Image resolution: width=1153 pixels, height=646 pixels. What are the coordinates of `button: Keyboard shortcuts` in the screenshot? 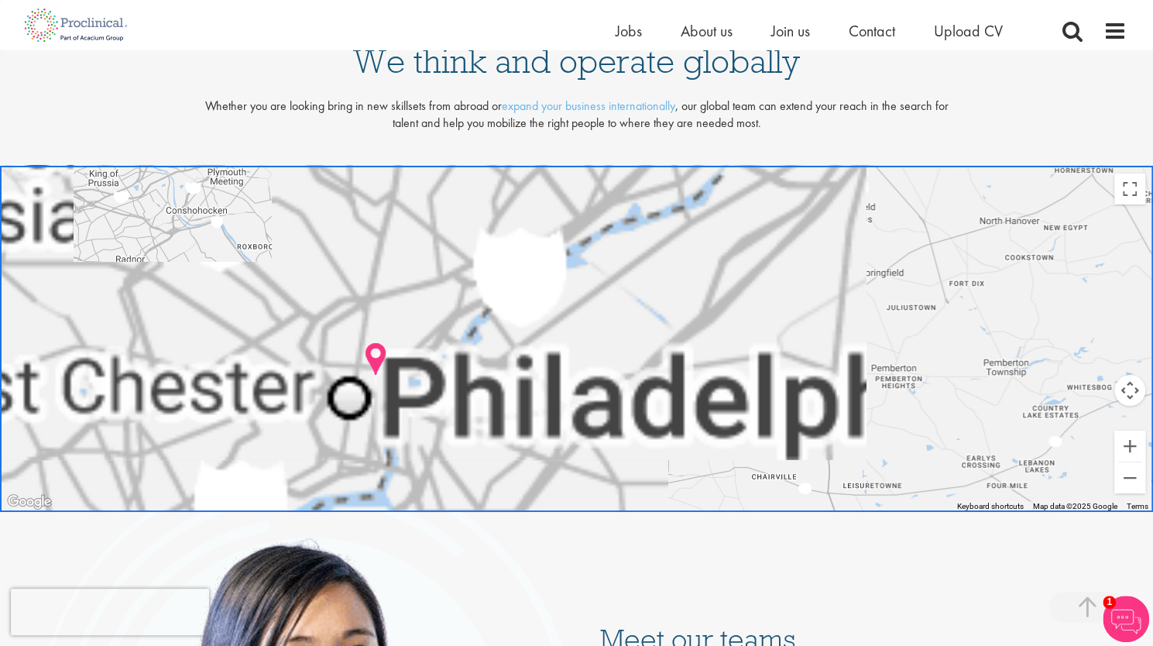 It's located at (990, 506).